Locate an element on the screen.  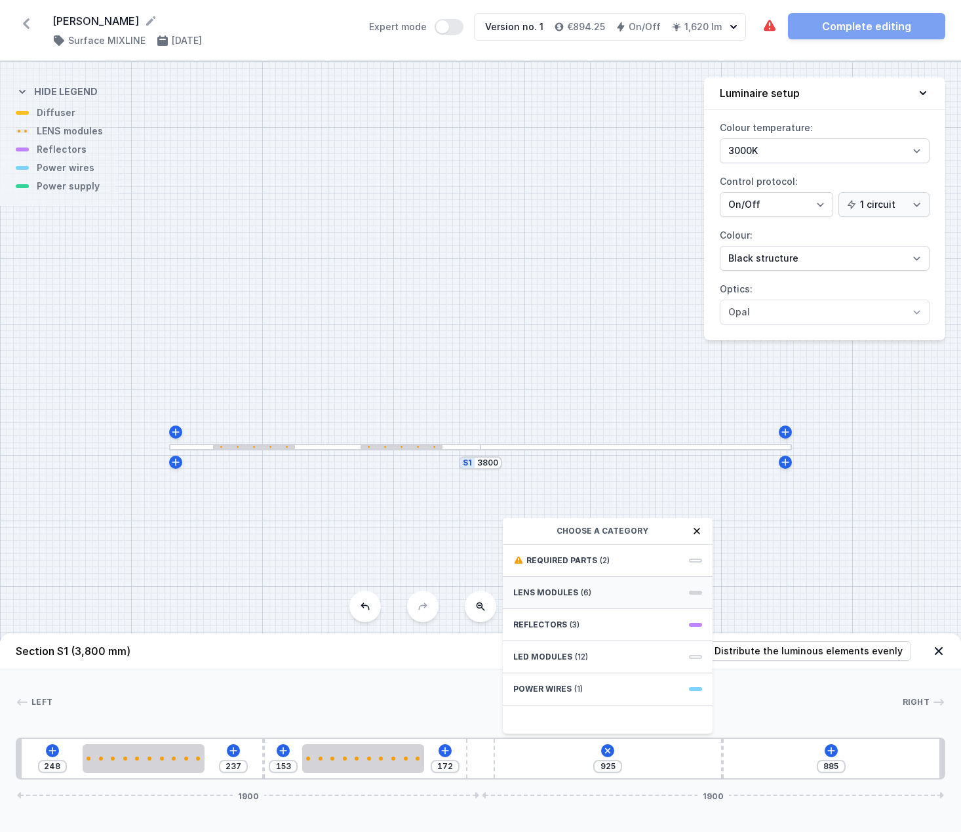
span: Required parts is located at coordinates (562, 560).